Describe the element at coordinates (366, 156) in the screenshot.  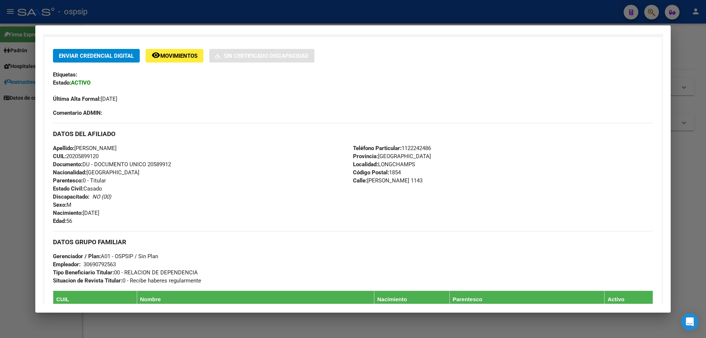
I see `strong: Provincia:` at that location.